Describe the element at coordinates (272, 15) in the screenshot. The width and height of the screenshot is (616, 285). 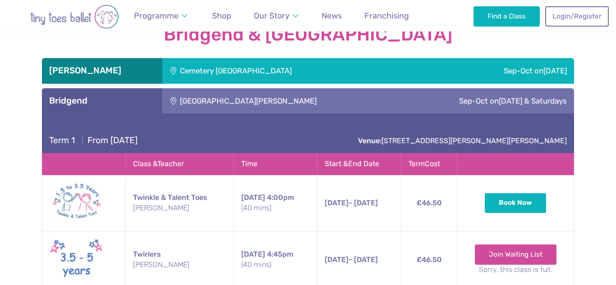
I see `span: Our Story` at that location.